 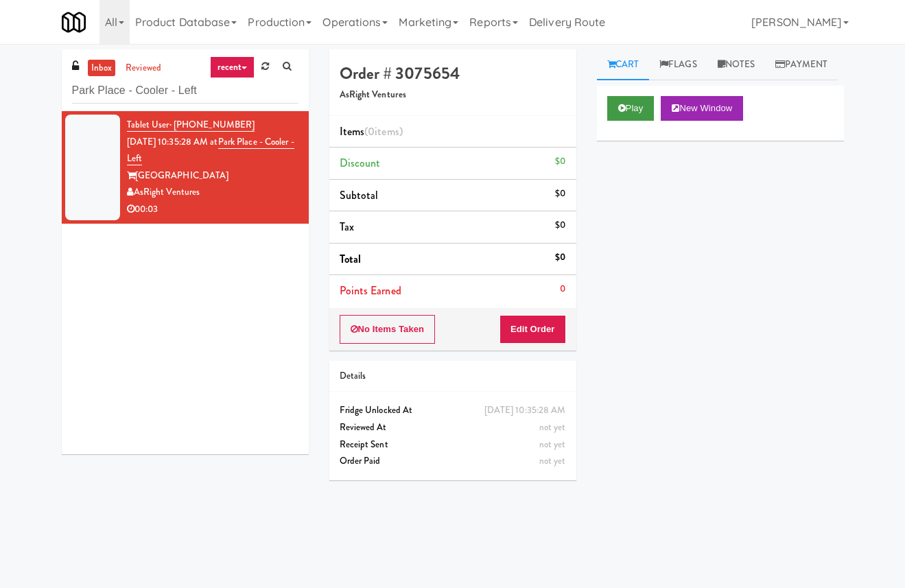 What do you see at coordinates (801, 64) in the screenshot?
I see `a: Payment` at bounding box center [801, 64].